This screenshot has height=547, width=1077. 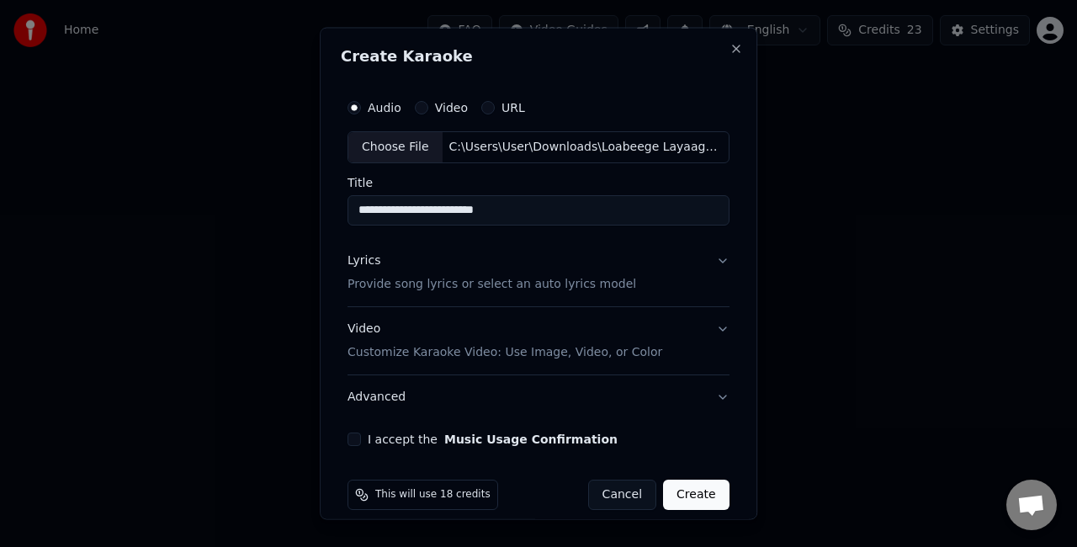 I want to click on button: Cancel, so click(x=622, y=494).